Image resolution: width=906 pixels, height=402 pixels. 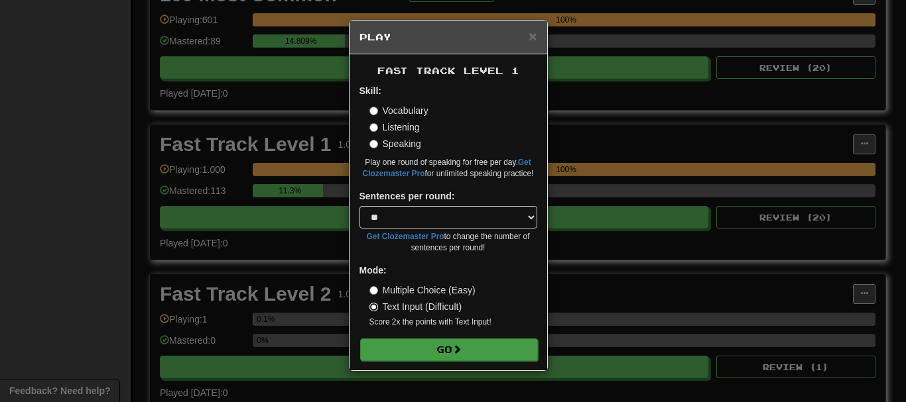 I want to click on small: Score 2x the points with Text Input !, so click(x=453, y=322).